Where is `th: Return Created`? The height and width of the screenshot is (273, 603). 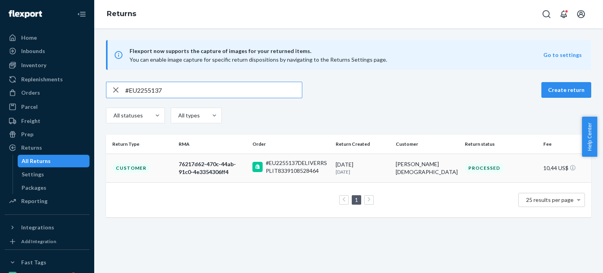
th: Return Created is located at coordinates (362, 144).